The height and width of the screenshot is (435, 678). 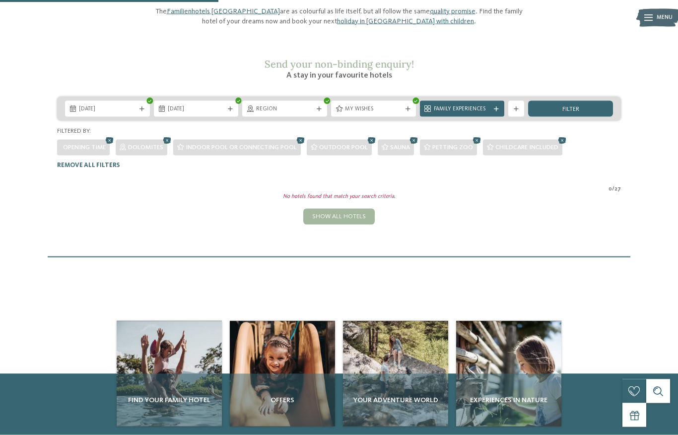 What do you see at coordinates (283, 374) in the screenshot?
I see `a: Looking for family hotels? Find the best ones here! Offers` at bounding box center [283, 374].